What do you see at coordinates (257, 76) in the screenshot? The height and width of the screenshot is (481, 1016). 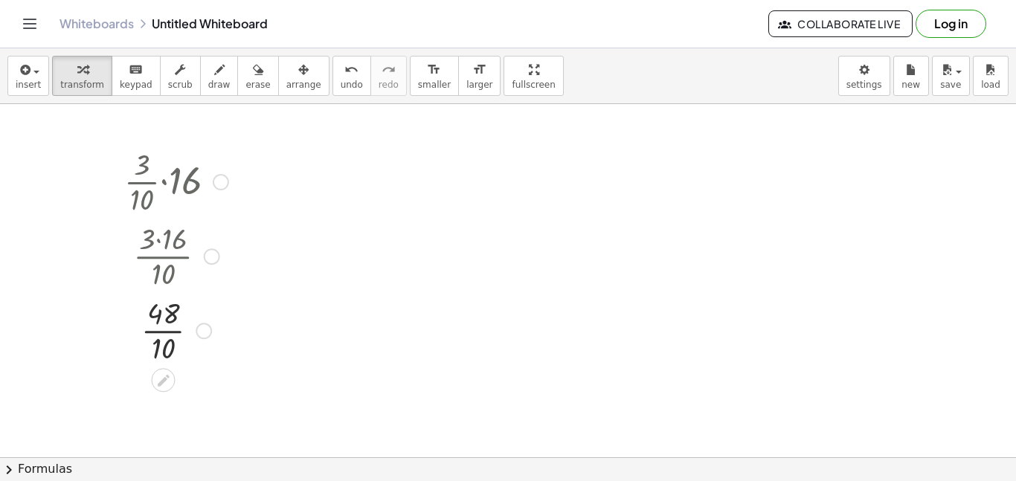 I see `button: erase` at bounding box center [257, 76].